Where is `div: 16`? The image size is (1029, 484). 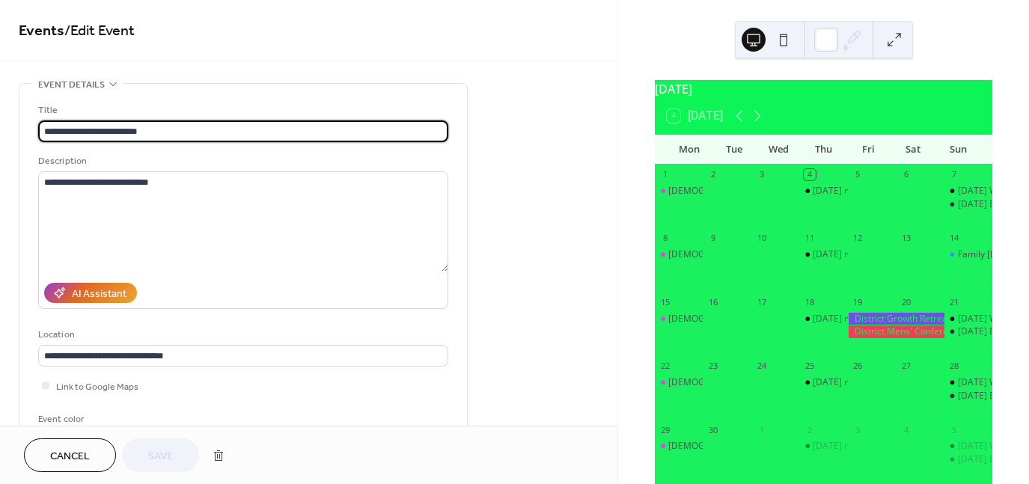 div: 16 is located at coordinates (713, 302).